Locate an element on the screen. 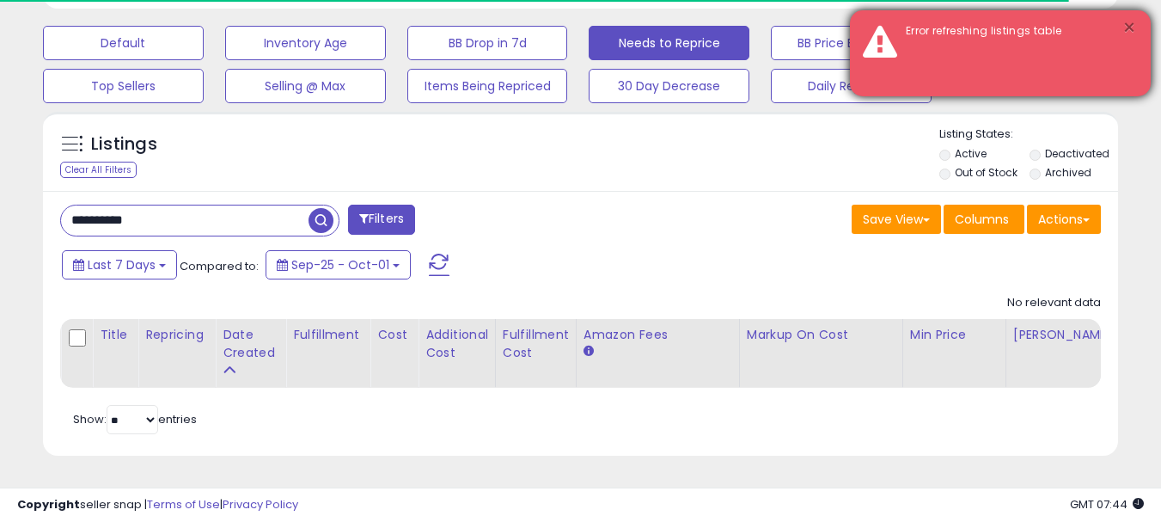 Image resolution: width=1161 pixels, height=522 pixels. button: Selling @ Max is located at coordinates (305, 86).